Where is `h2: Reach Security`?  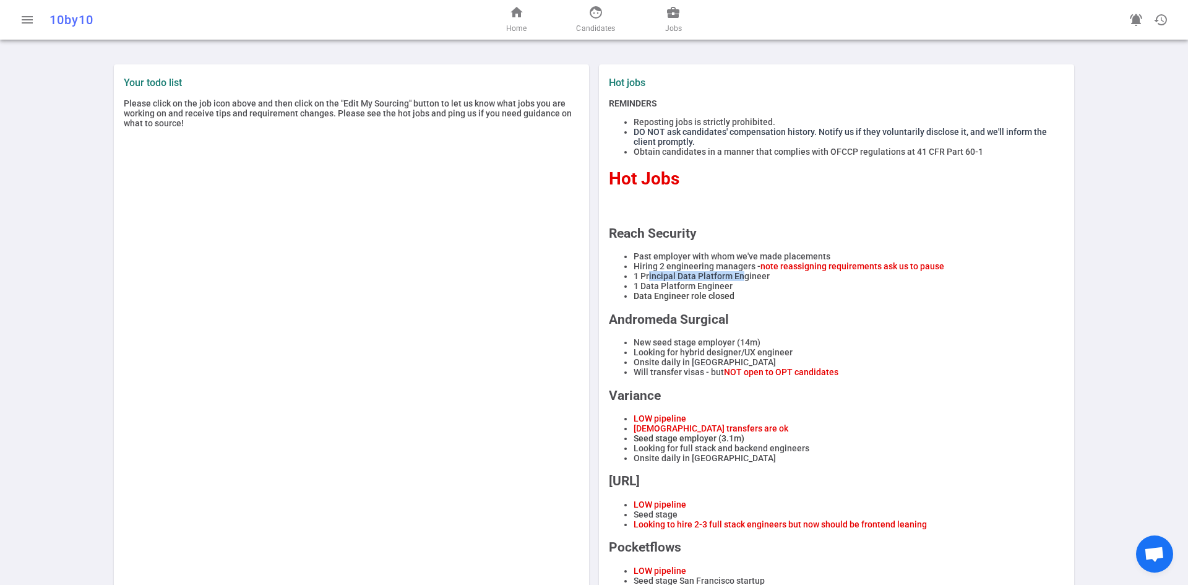 h2: Reach Security is located at coordinates (837, 233).